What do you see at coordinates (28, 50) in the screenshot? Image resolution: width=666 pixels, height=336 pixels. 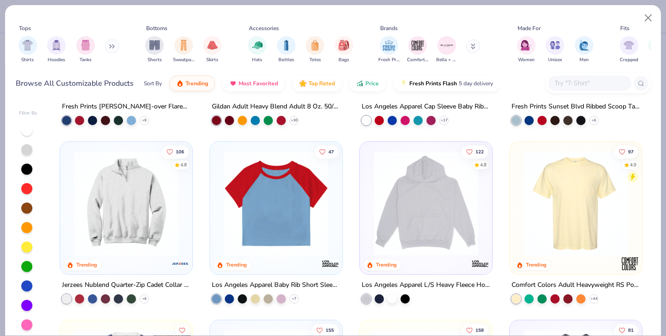 I see `div: filter for Shirts` at bounding box center [28, 50].